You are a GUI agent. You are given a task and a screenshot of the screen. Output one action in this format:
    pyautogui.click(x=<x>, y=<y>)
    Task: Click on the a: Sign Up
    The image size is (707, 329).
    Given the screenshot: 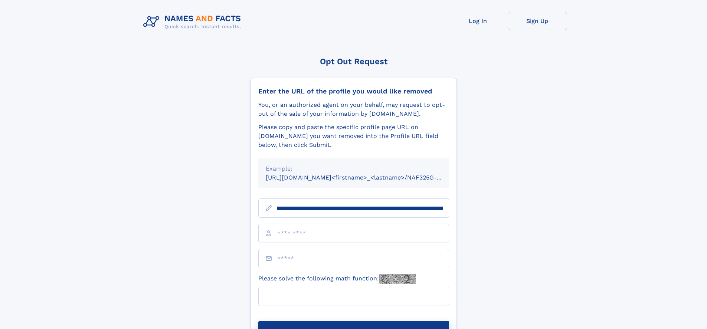 What is the action you would take?
    pyautogui.click(x=538, y=21)
    